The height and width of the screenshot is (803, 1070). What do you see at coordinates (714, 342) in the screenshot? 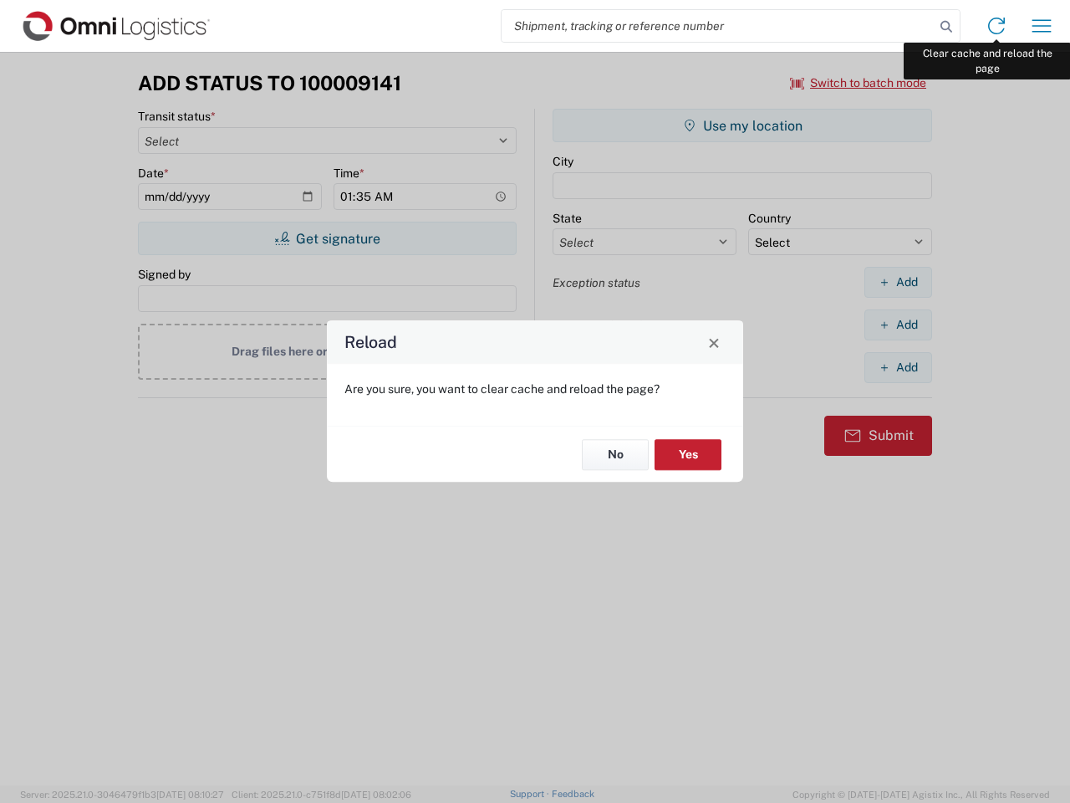
I see `button: Close` at bounding box center [714, 342].